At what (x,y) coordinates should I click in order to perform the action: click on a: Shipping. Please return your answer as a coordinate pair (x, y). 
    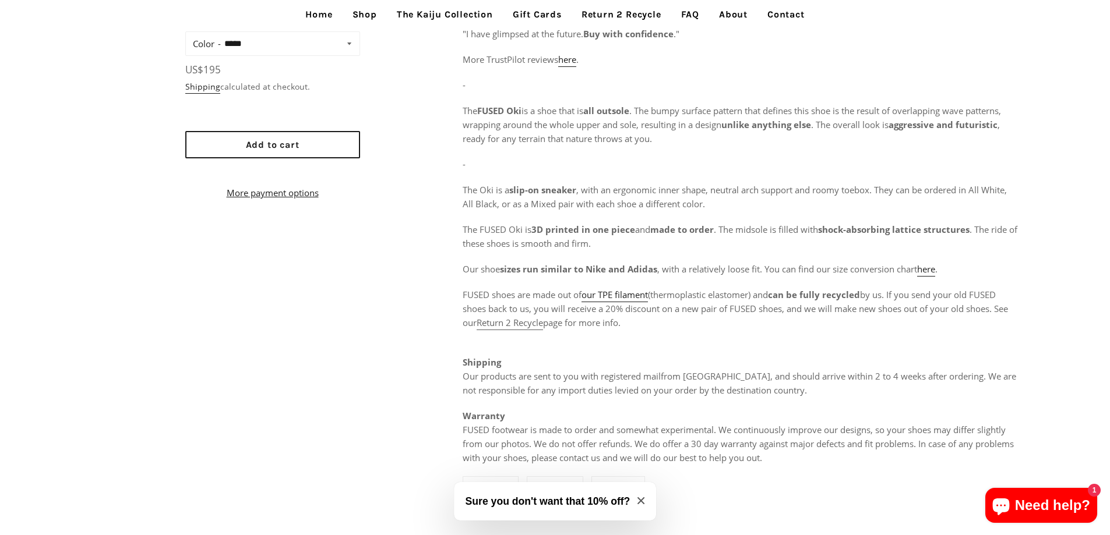
    Looking at the image, I should click on (203, 87).